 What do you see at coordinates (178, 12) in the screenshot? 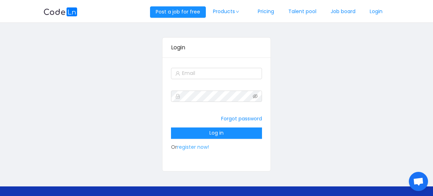
I see `button: Post a job for free` at bounding box center [178, 12].